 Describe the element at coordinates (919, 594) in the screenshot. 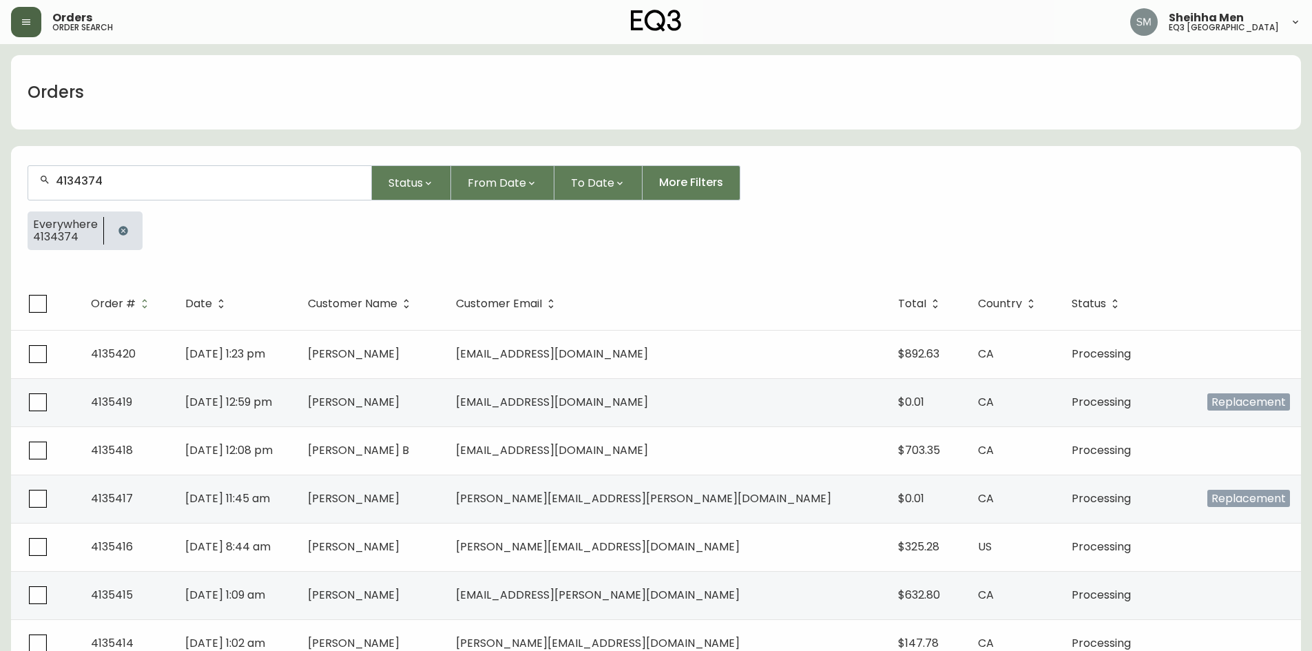

I see `span: $632.80` at that location.